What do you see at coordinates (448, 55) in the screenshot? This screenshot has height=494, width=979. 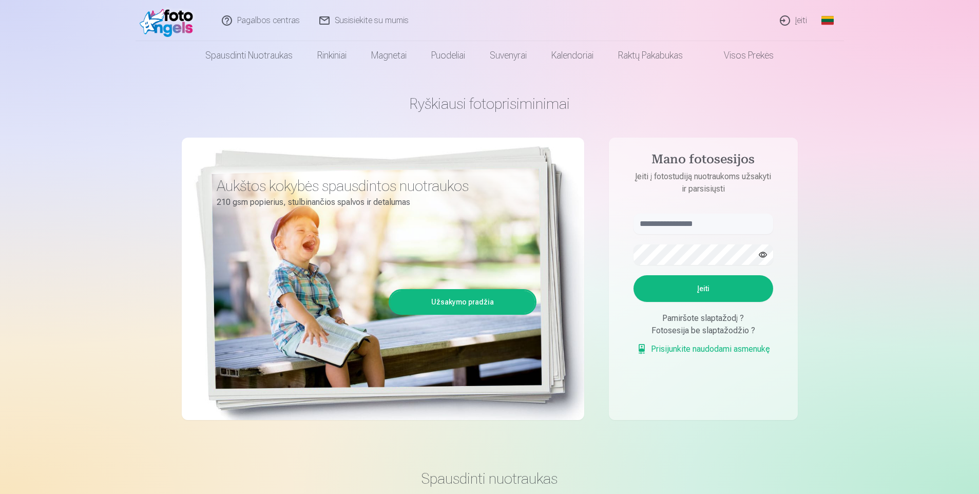 I see `a: Puodeliai` at bounding box center [448, 55].